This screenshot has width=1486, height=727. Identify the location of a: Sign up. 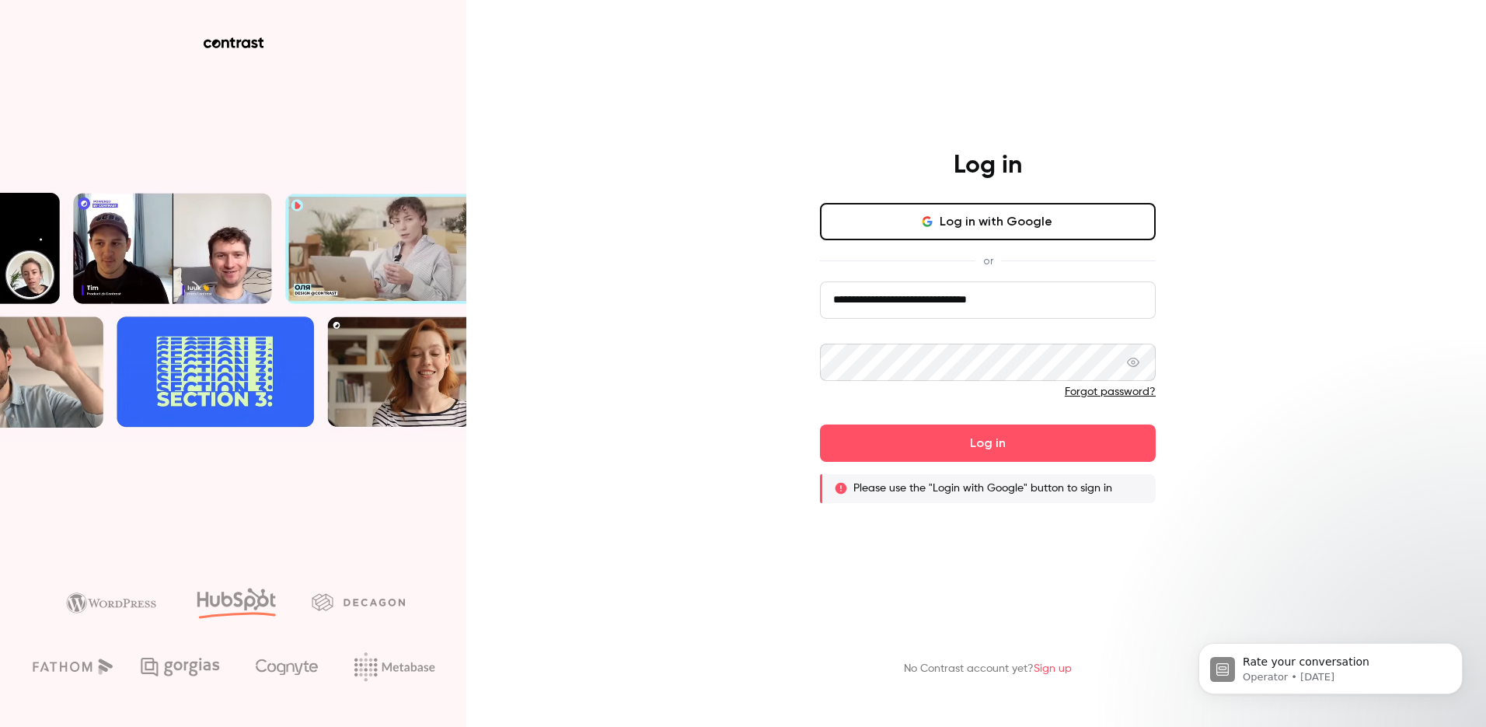
(1052, 668).